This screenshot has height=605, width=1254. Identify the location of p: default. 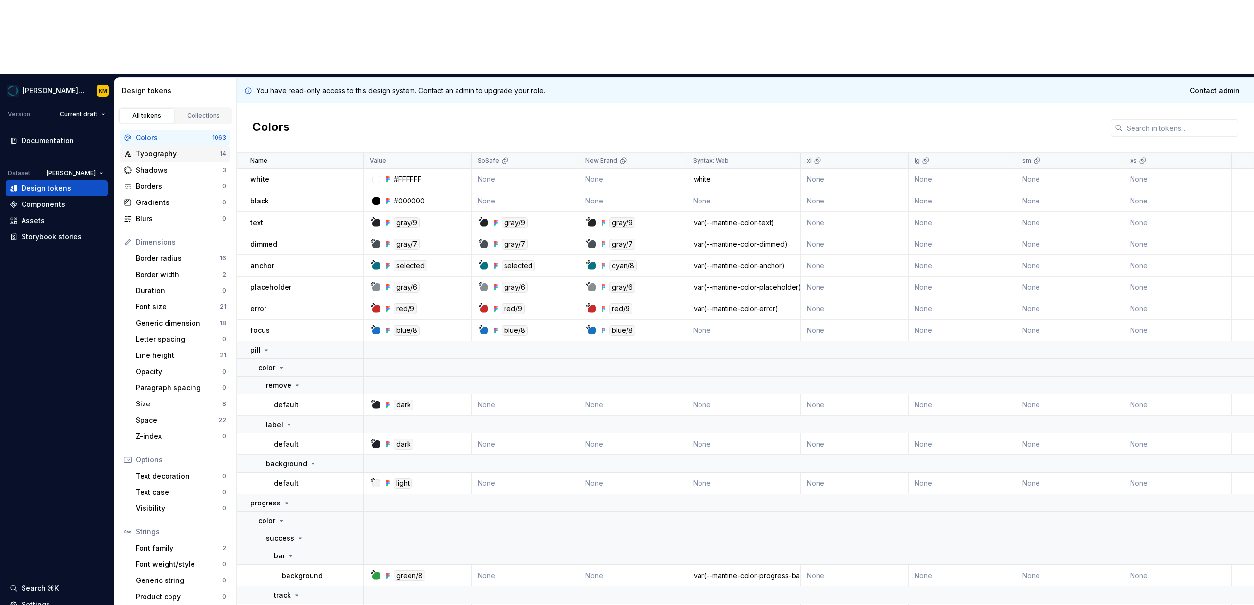
(286, 405).